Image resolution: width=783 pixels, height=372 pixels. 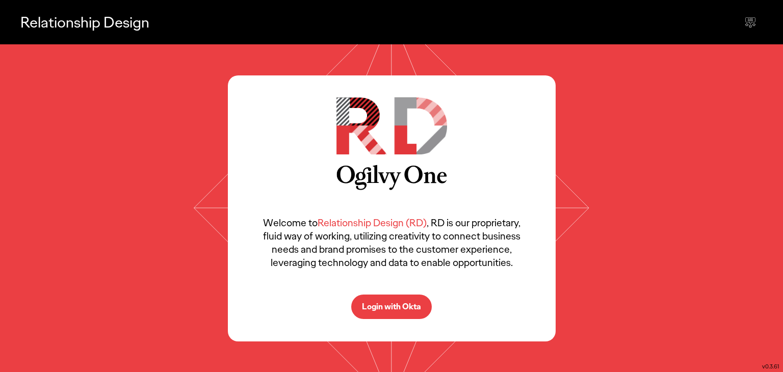 I want to click on button: Login with Okta, so click(x=392, y=307).